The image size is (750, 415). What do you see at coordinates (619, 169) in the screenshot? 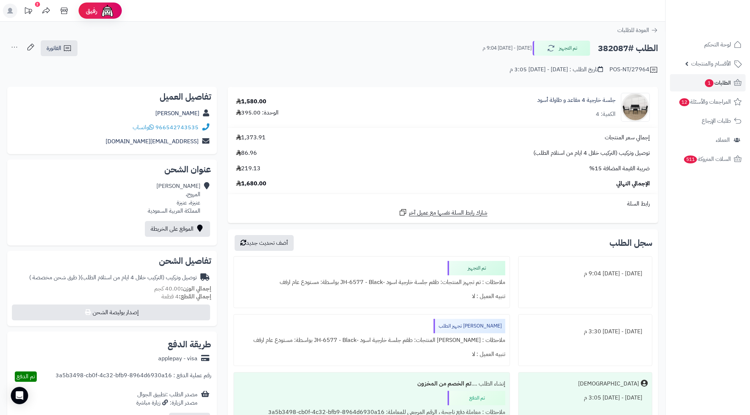
I see `span: ضريبة القيمة المضافة 15%` at bounding box center [619, 169].